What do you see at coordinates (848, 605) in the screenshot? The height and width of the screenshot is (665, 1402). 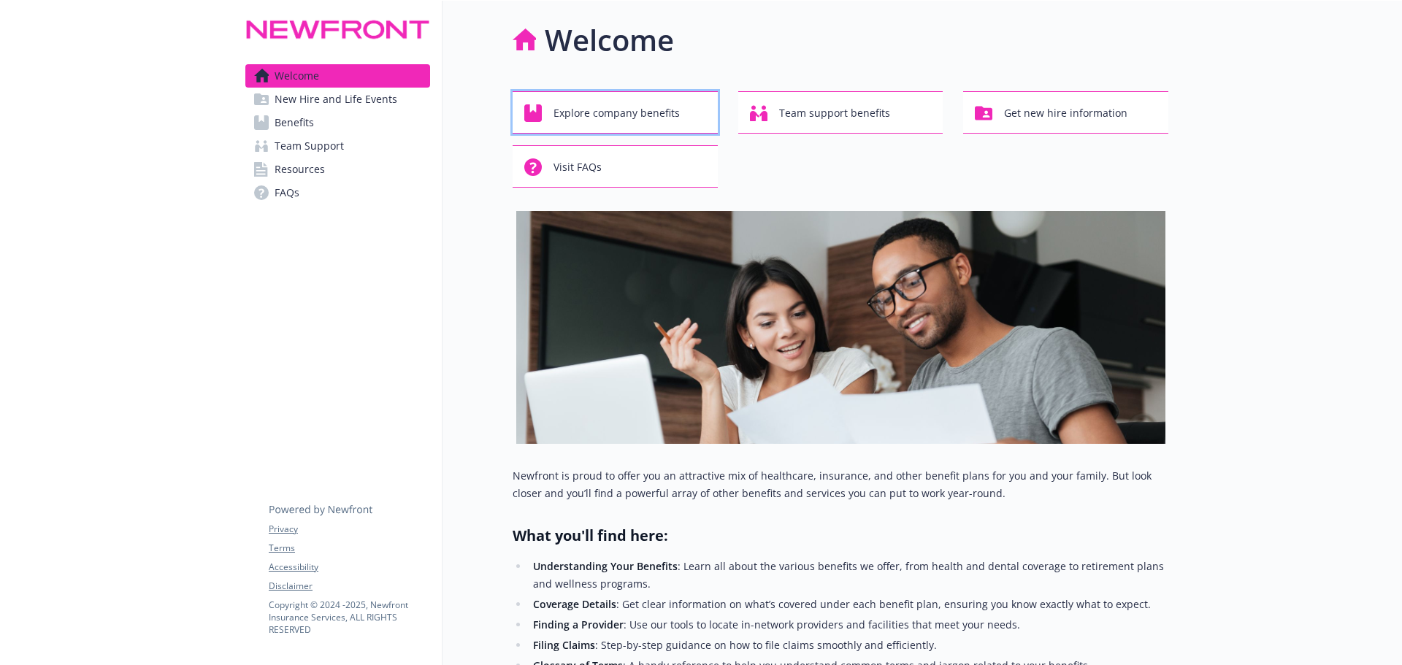 I see `li: : Get clear information on what’s covered under each benefit plan, ensuring you know exactly what...` at bounding box center [848, 605].